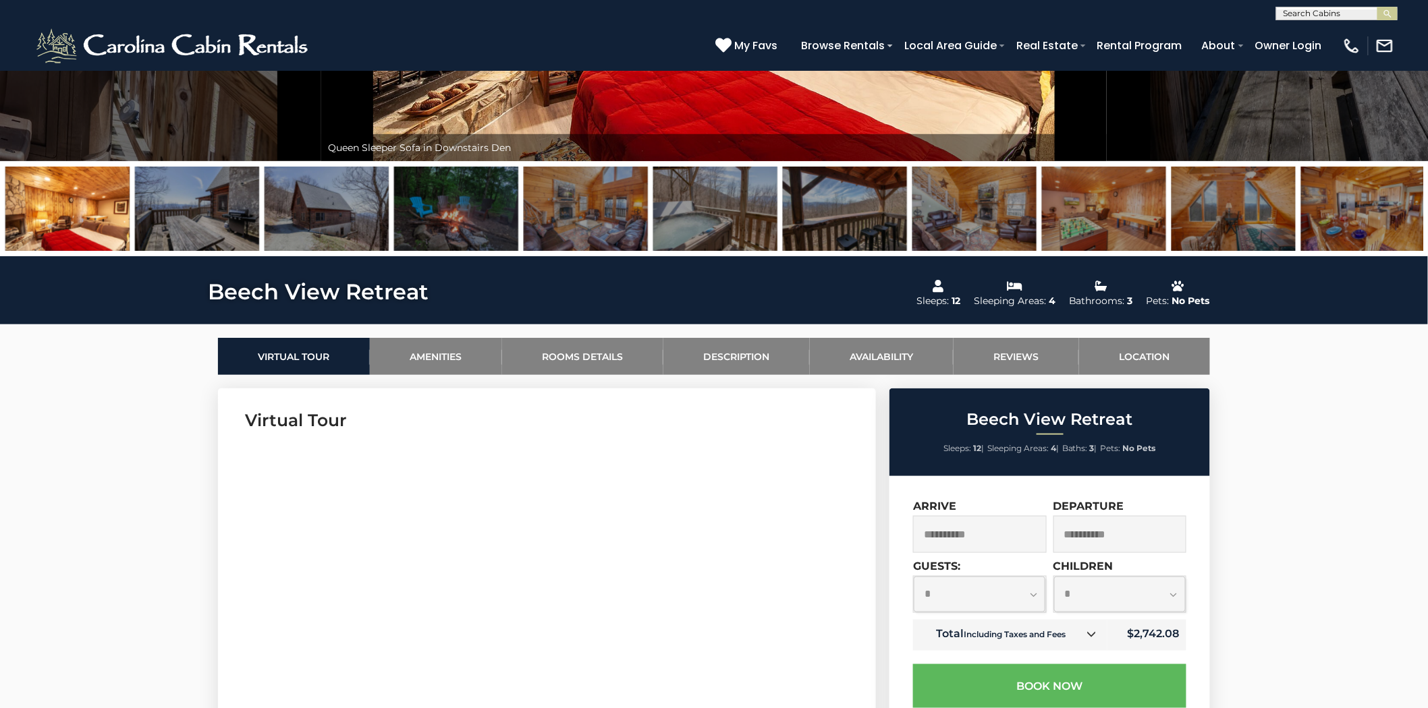  What do you see at coordinates (1053, 448) in the screenshot?
I see `strong: 4` at bounding box center [1053, 448].